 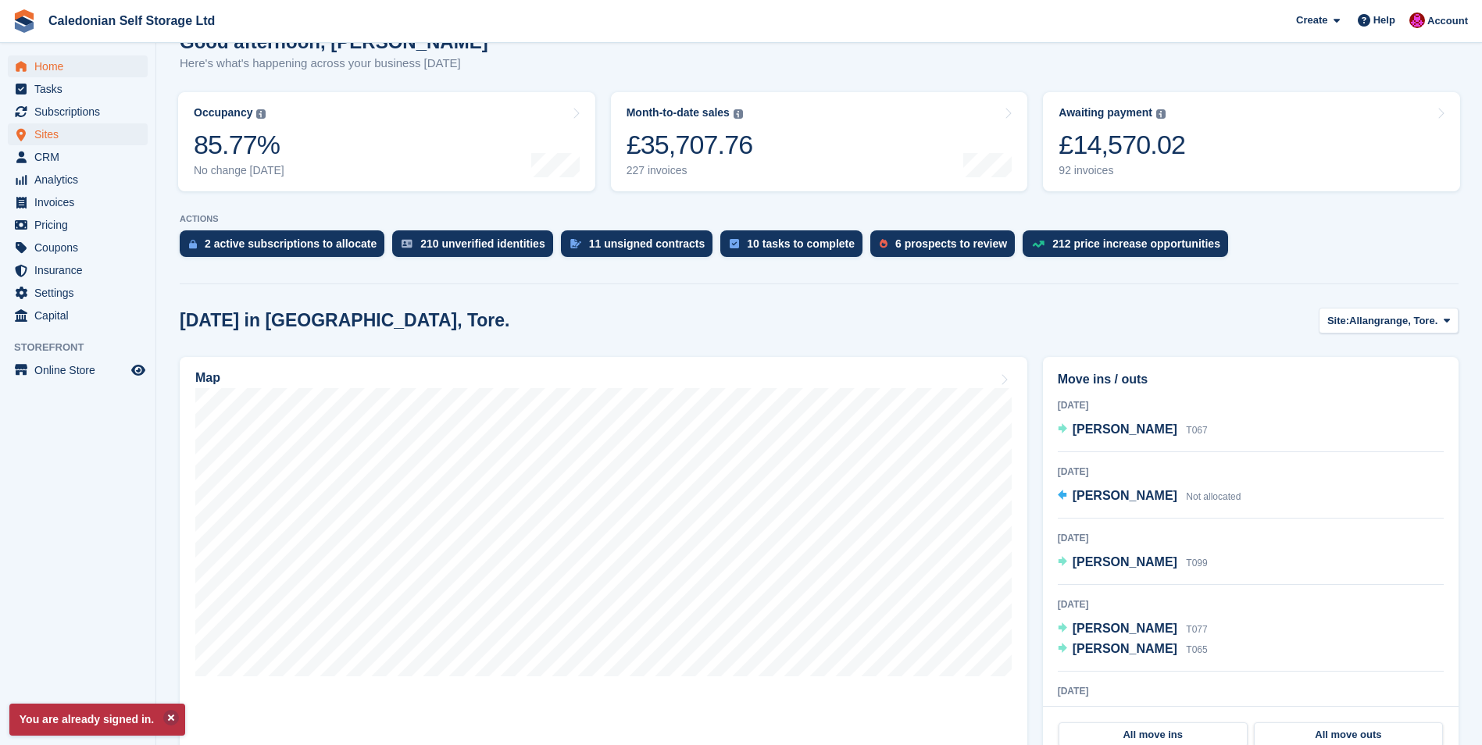 What do you see at coordinates (1136, 244) in the screenshot?
I see `div: 212 price increase opportunities` at bounding box center [1136, 244].